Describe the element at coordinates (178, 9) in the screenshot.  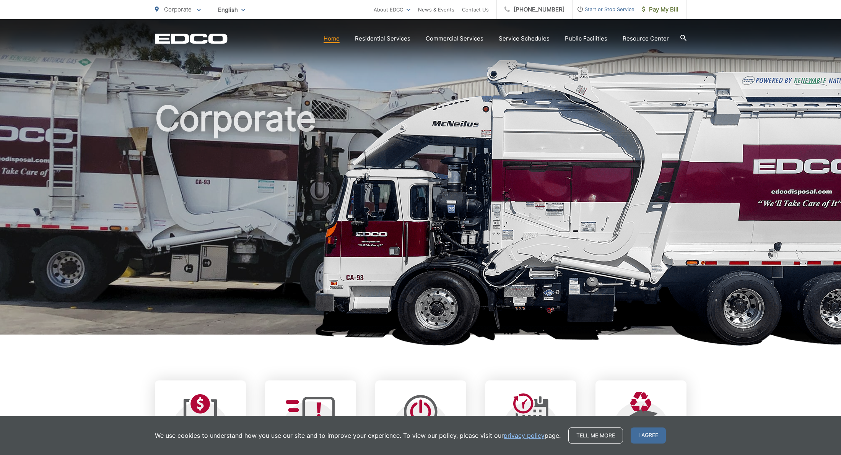
I see `span: Corporate` at that location.